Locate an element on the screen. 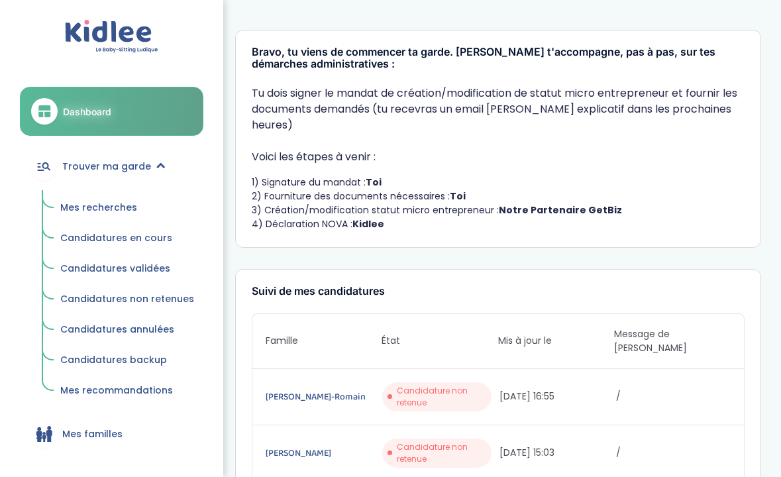 Image resolution: width=781 pixels, height=477 pixels. span: Candidatures en cours is located at coordinates (116, 238).